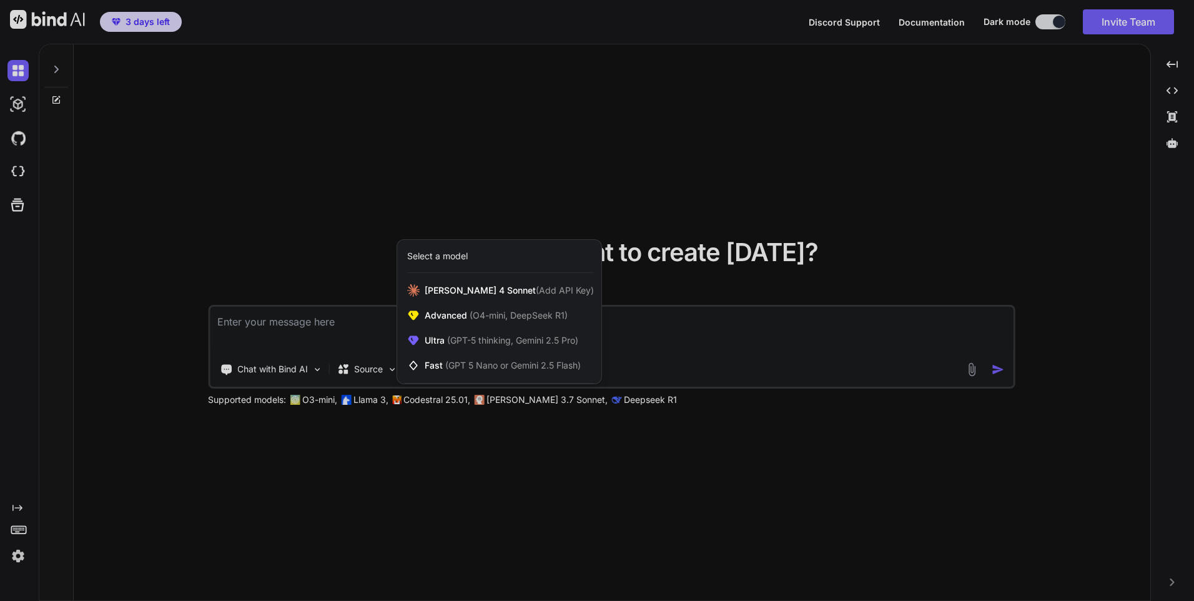 This screenshot has width=1194, height=601. Describe the element at coordinates (513, 365) in the screenshot. I see `span: (GPT 5 Nano or Gemini 2.5 Flash)` at that location.